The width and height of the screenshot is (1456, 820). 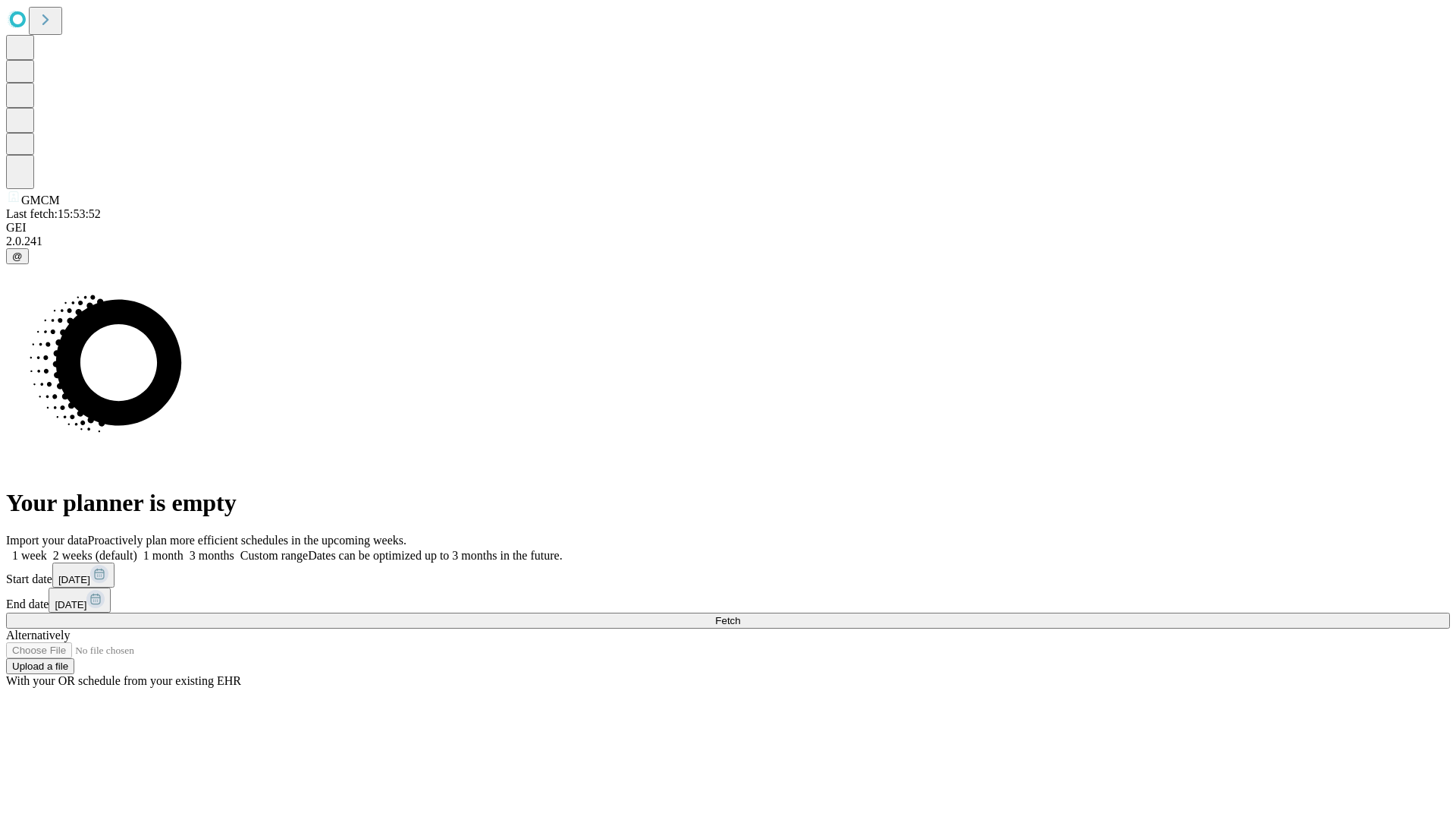 What do you see at coordinates (435, 555) in the screenshot?
I see `span: Dates can be optimized up to 3 months in the future.` at bounding box center [435, 555].